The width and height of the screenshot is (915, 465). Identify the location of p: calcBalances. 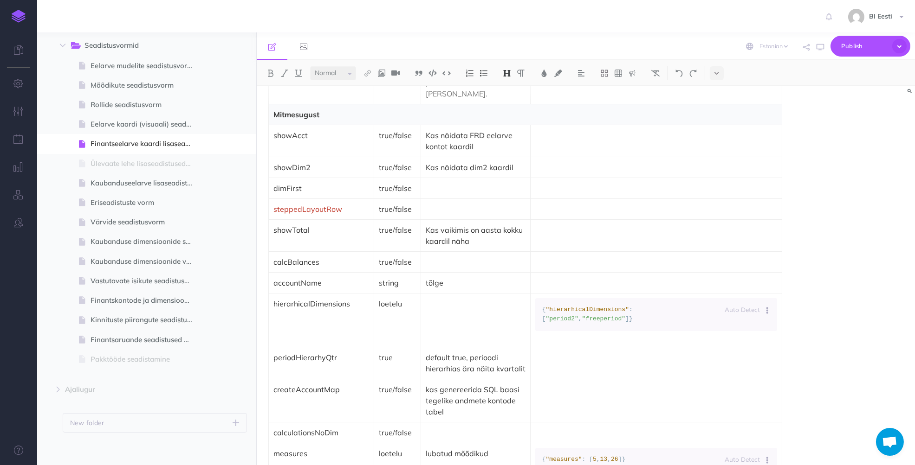
(321, 262).